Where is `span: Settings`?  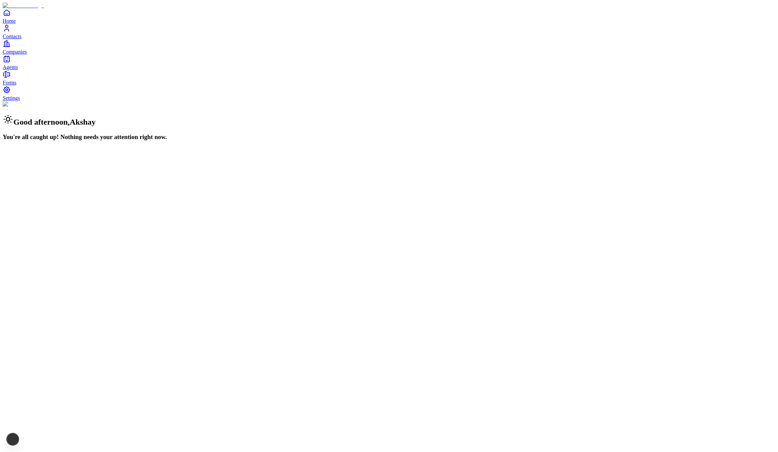 span: Settings is located at coordinates (11, 98).